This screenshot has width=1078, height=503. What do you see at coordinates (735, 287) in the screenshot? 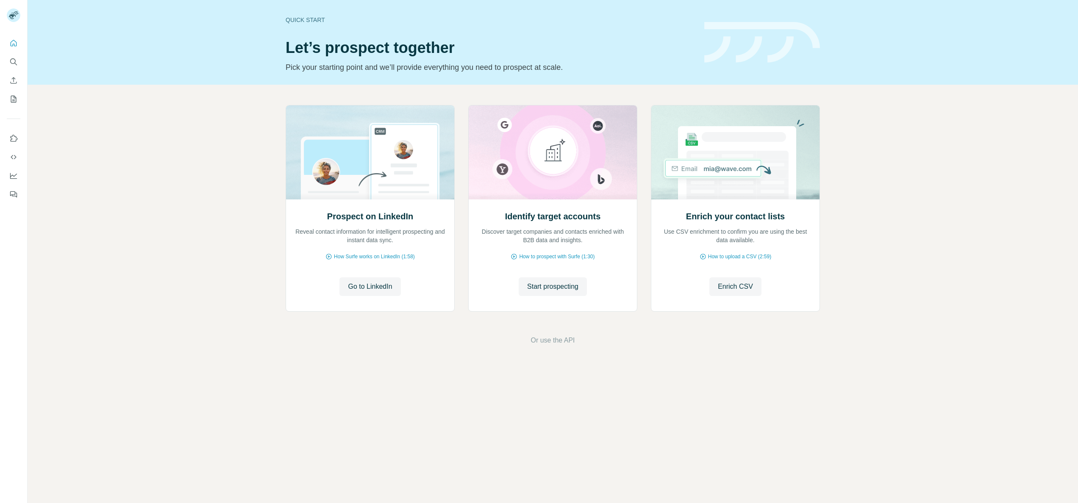
I see `span: Enrich CSV` at bounding box center [735, 287].